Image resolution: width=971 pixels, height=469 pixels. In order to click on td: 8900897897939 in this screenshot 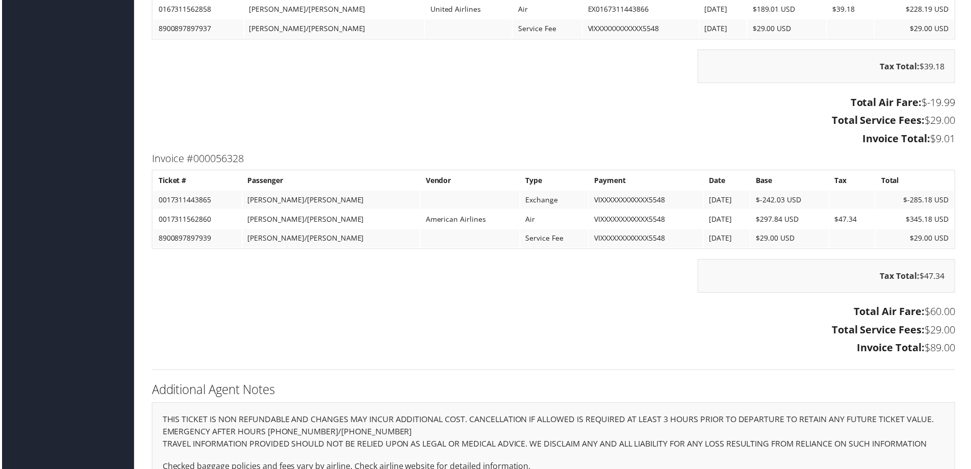, I will do `click(196, 240)`.